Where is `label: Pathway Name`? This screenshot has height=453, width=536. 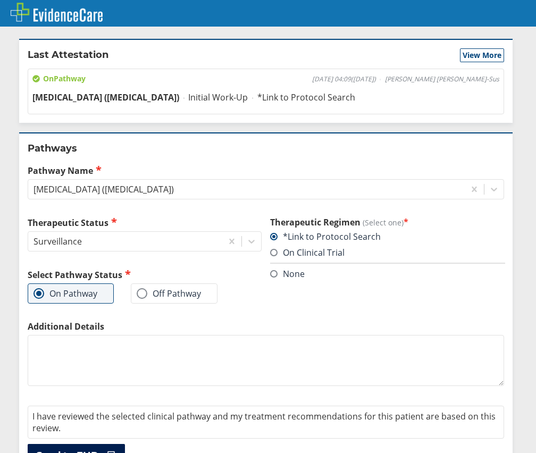 label: Pathway Name is located at coordinates (266, 170).